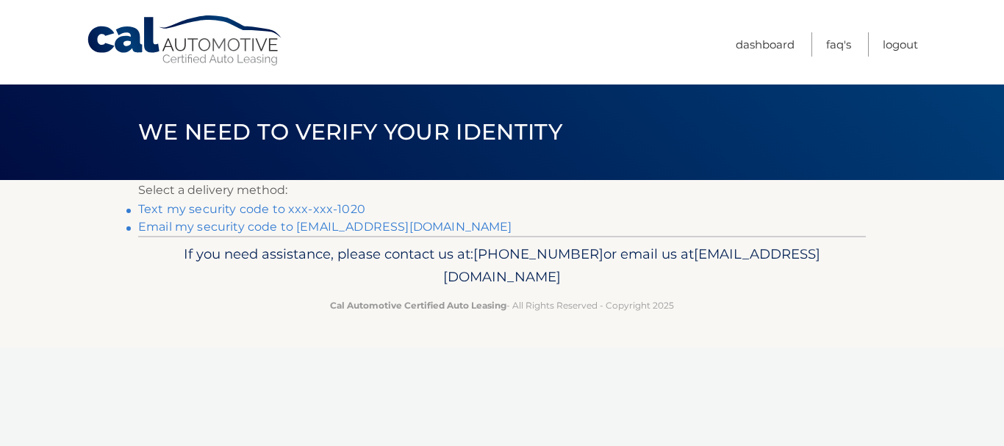  What do you see at coordinates (251, 209) in the screenshot?
I see `a: Text my security code to xxx-xxx-1020` at bounding box center [251, 209].